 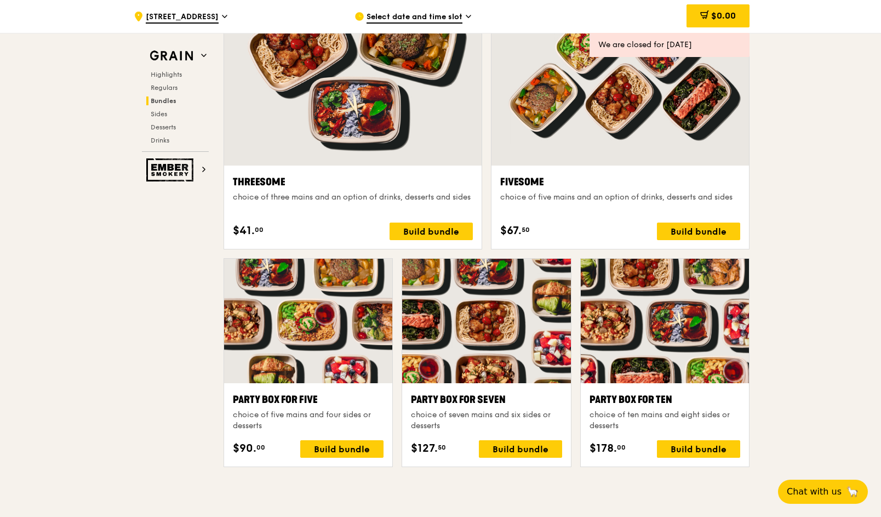 I want to click on div: Fivesome, so click(x=620, y=182).